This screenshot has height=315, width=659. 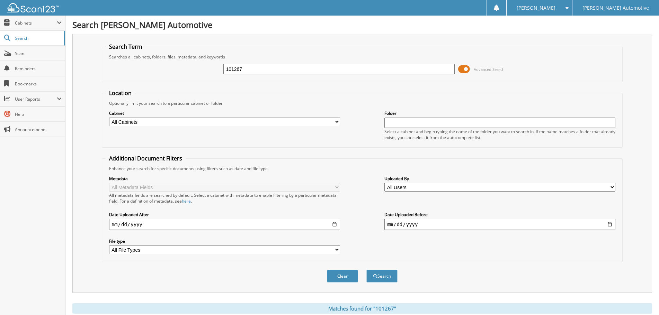 I want to click on label: File type, so click(x=224, y=241).